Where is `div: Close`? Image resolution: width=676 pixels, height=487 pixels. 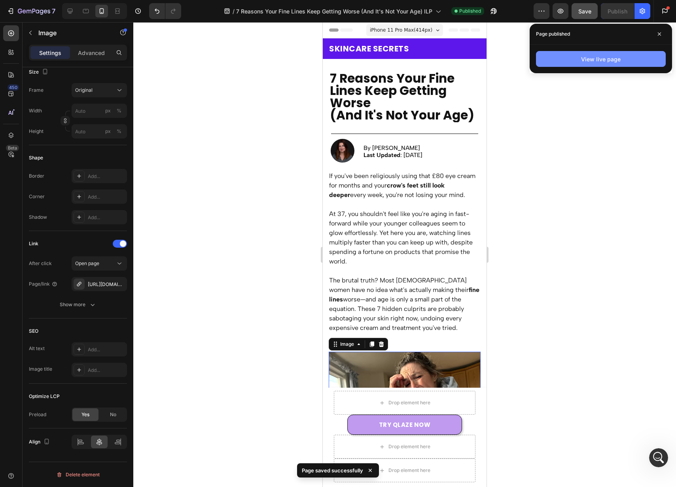
div: Close is located at coordinates (146, 10).